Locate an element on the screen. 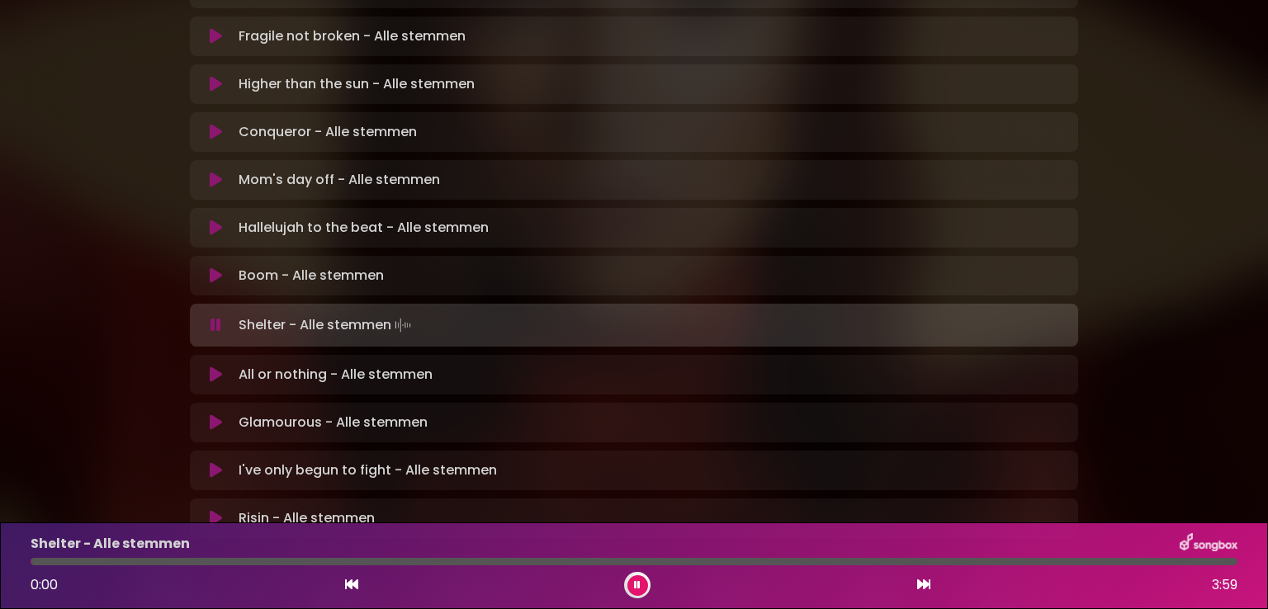 The height and width of the screenshot is (609, 1268). span: 0:00 is located at coordinates (44, 585).